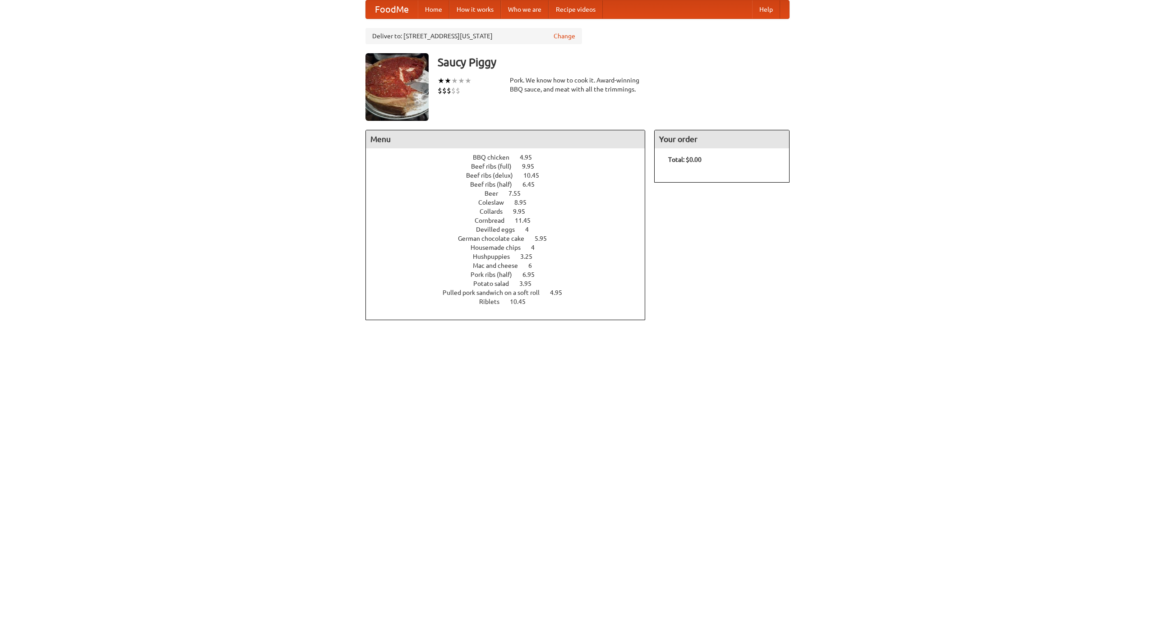 This screenshot has width=1155, height=638. I want to click on span: 3.25, so click(530, 257).